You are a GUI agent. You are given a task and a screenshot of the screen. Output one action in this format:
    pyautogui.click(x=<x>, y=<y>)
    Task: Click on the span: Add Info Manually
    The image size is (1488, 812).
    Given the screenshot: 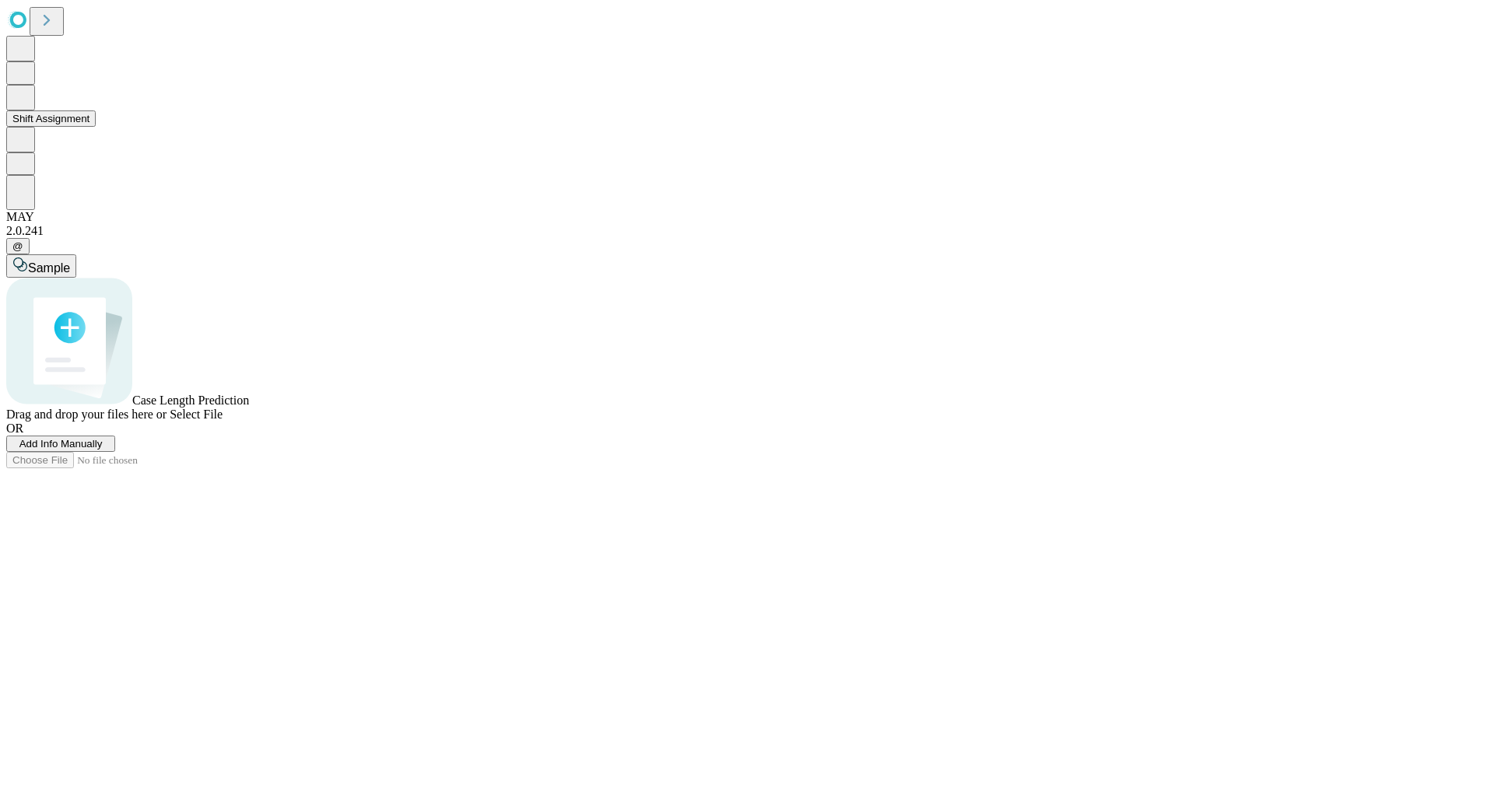 What is the action you would take?
    pyautogui.click(x=60, y=443)
    